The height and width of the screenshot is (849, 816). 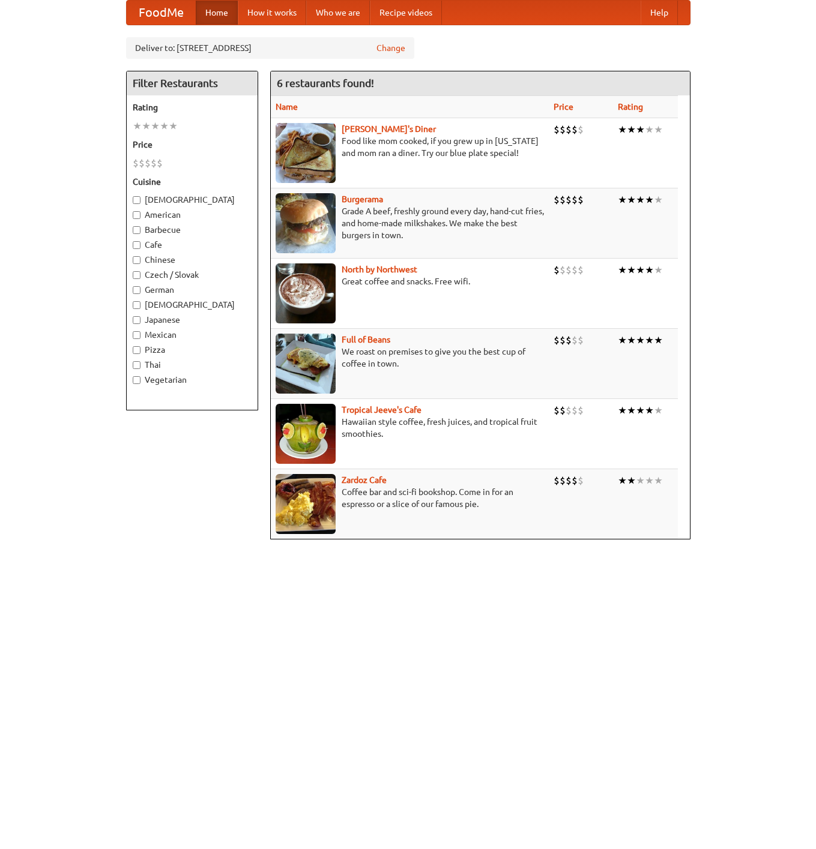 What do you see at coordinates (136, 380) in the screenshot?
I see `input: Vegetarian` at bounding box center [136, 380].